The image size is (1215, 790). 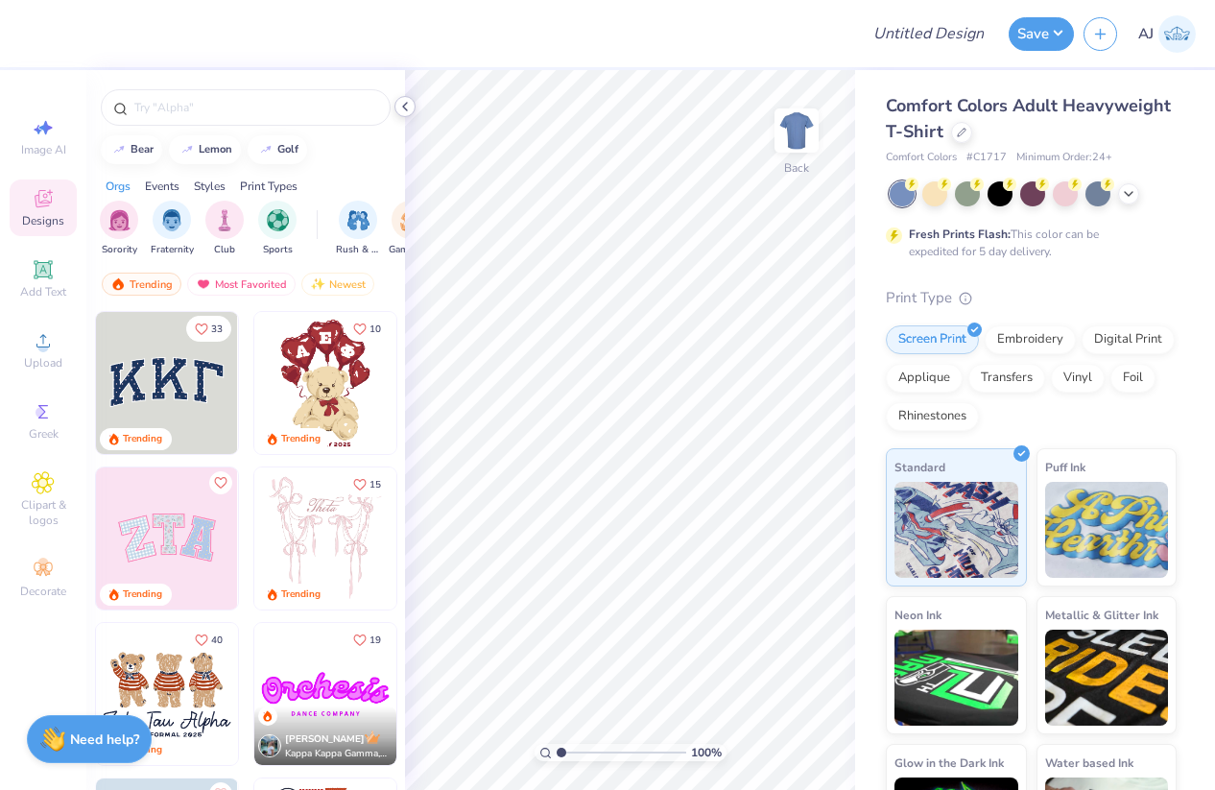 What do you see at coordinates (375, 640) in the screenshot?
I see `span: 19` at bounding box center [375, 640].